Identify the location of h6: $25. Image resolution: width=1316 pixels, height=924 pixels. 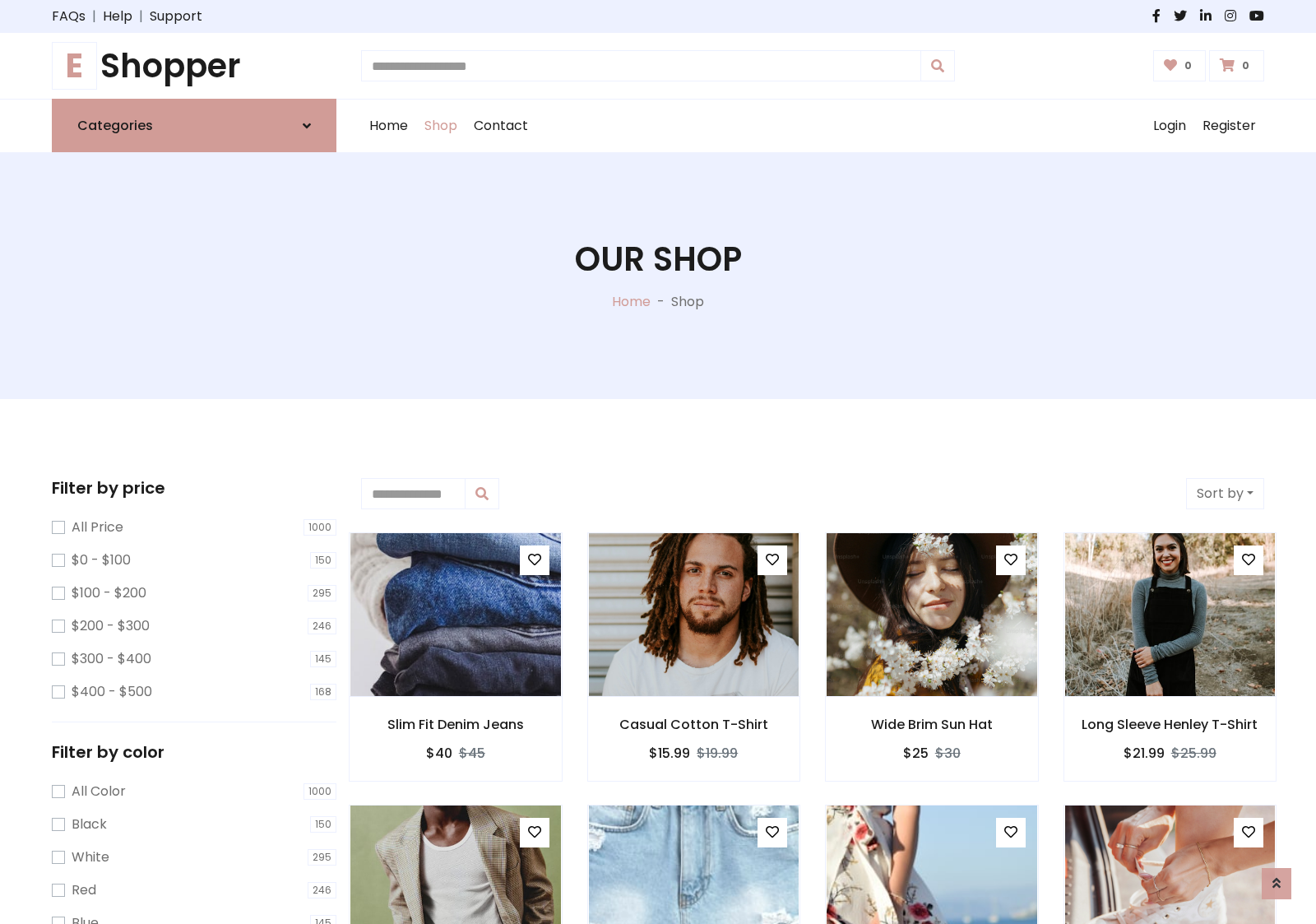
(916, 752).